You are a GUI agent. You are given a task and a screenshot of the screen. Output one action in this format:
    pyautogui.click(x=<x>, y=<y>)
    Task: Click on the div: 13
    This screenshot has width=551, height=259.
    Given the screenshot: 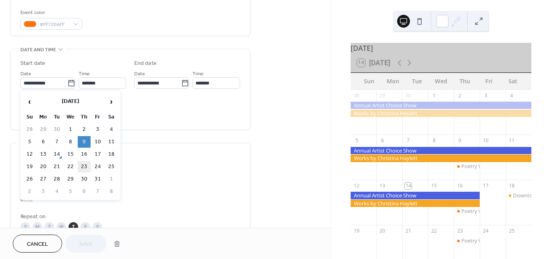 What is the action you would take?
    pyautogui.click(x=383, y=186)
    